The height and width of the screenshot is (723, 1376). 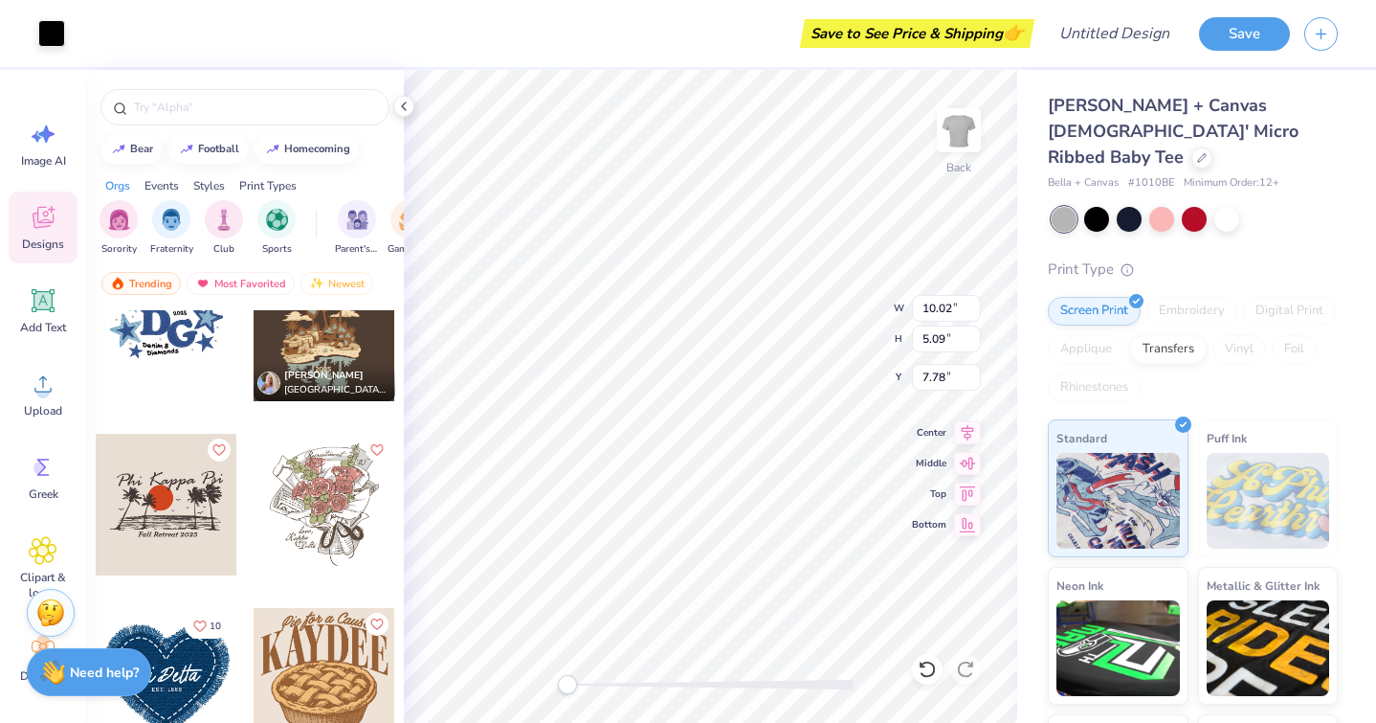 I want to click on span: Center, so click(x=929, y=433).